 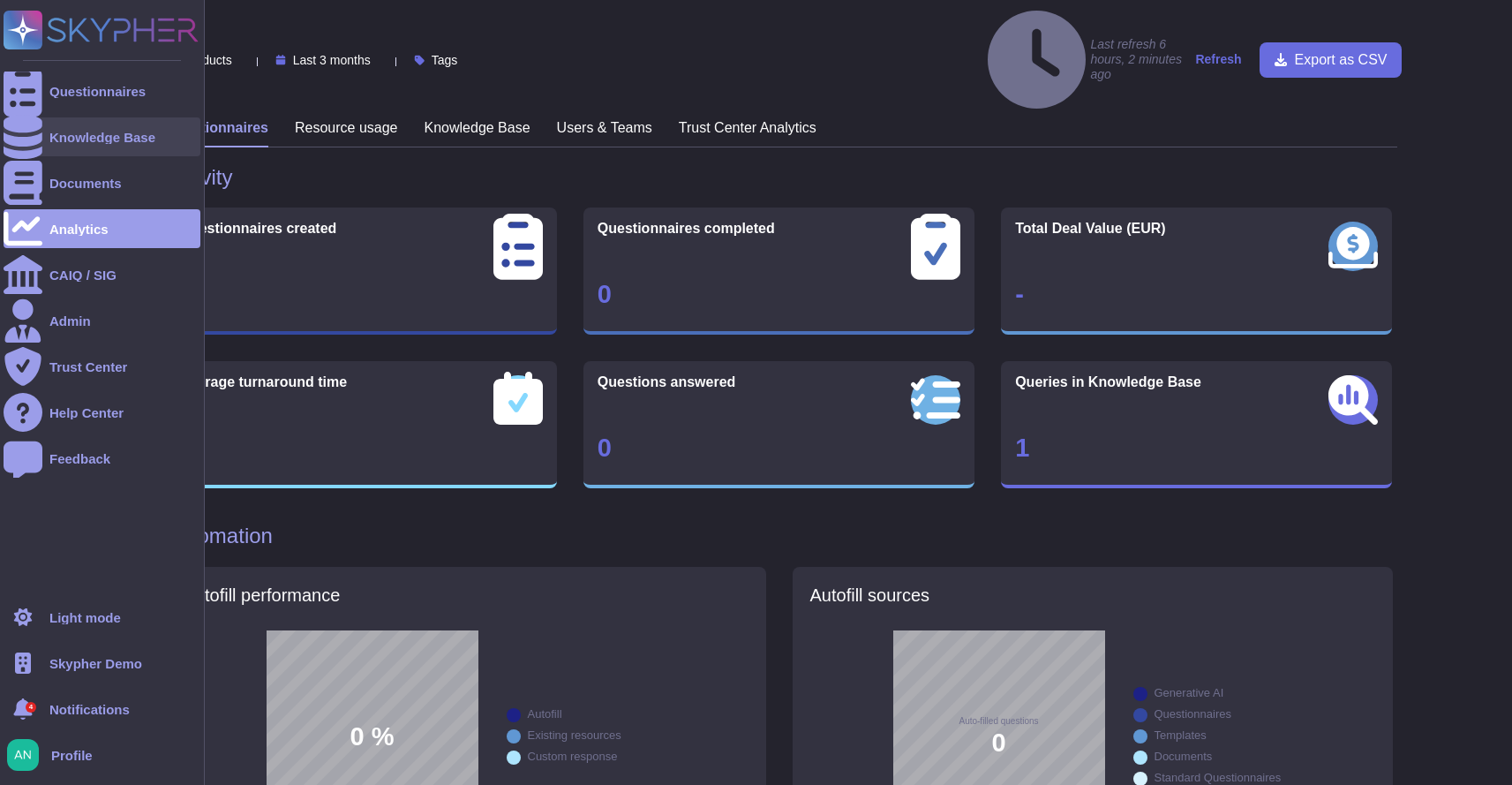 What do you see at coordinates (27, 754) in the screenshot?
I see `button: user` at bounding box center [27, 754].